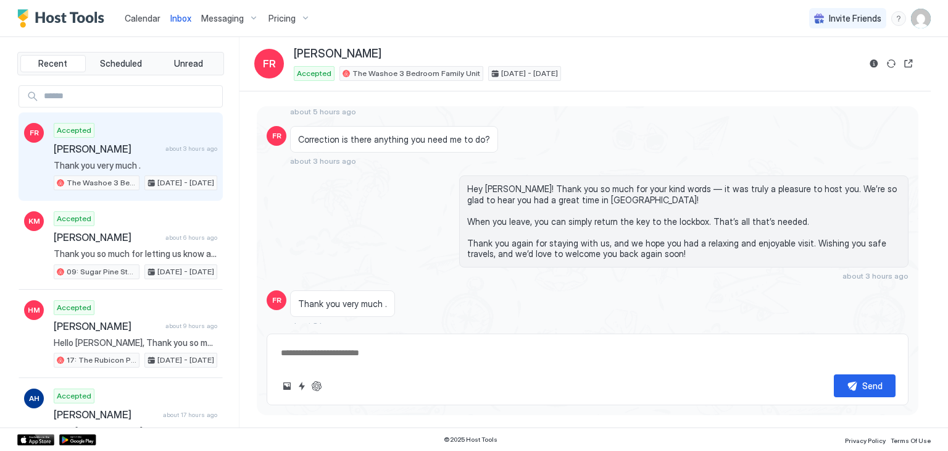 This screenshot has height=451, width=948. What do you see at coordinates (874, 64) in the screenshot?
I see `button: Reservation information` at bounding box center [874, 64].